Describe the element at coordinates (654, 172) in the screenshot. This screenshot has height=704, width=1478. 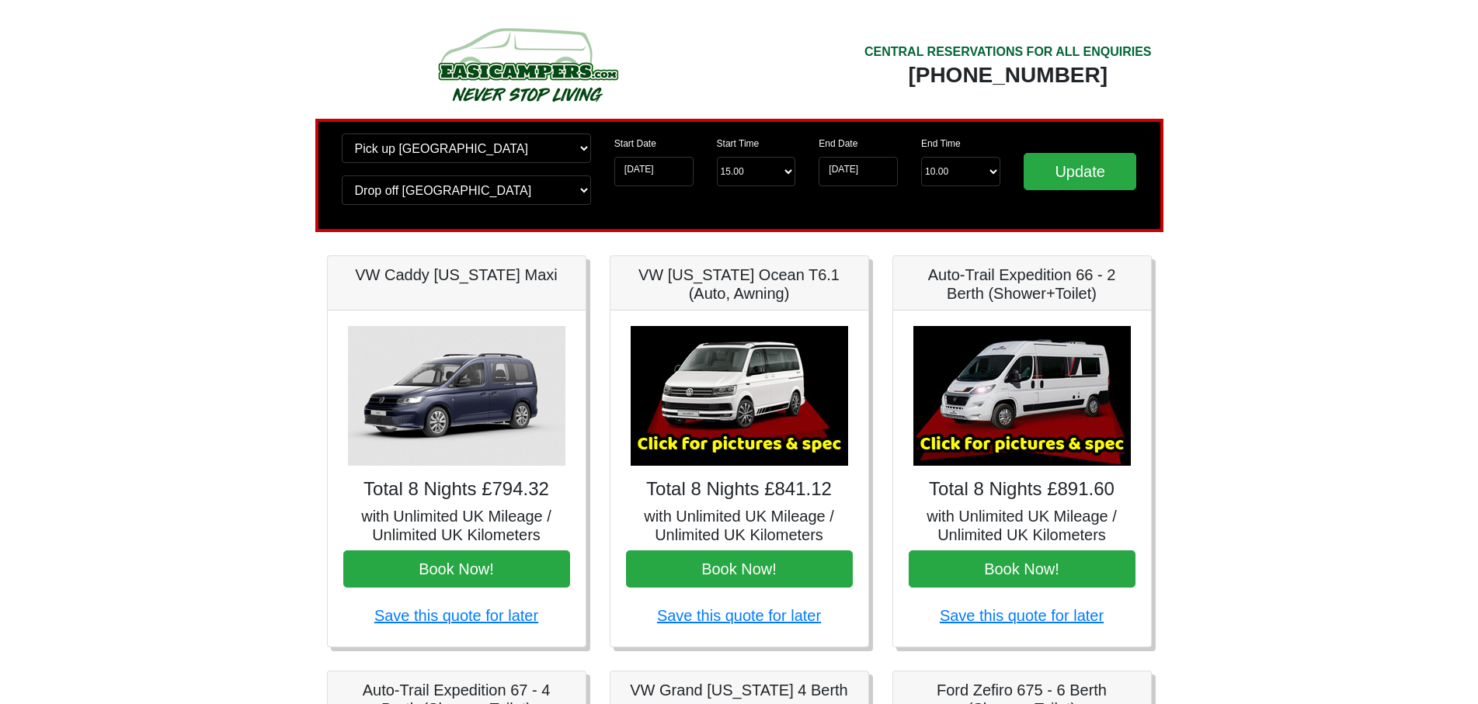
I see `input: Start Date` at that location.